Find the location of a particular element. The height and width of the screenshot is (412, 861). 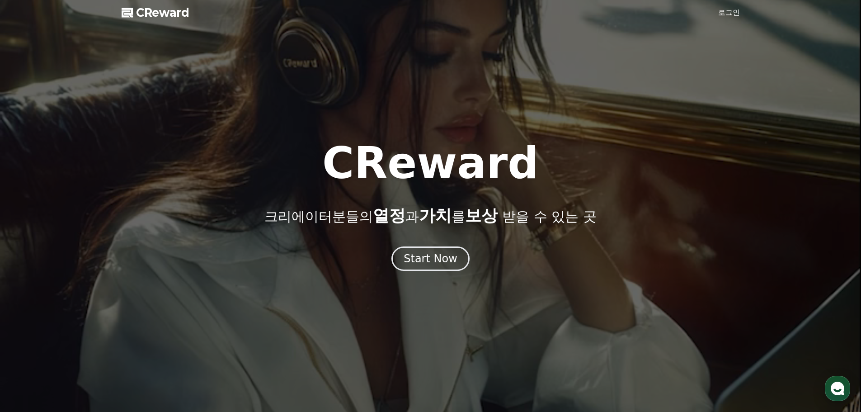

a: 로그인 is located at coordinates (729, 13).